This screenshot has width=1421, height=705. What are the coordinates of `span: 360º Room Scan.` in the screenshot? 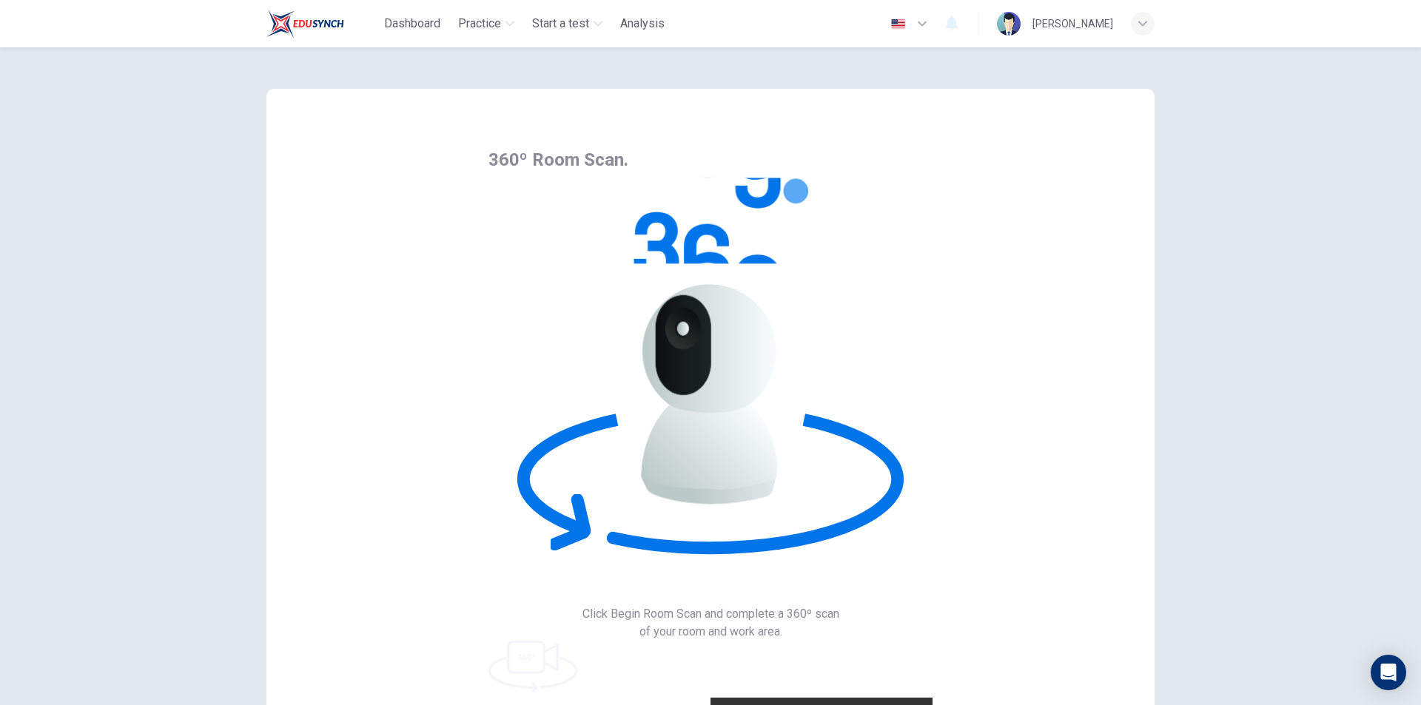 It's located at (558, 160).